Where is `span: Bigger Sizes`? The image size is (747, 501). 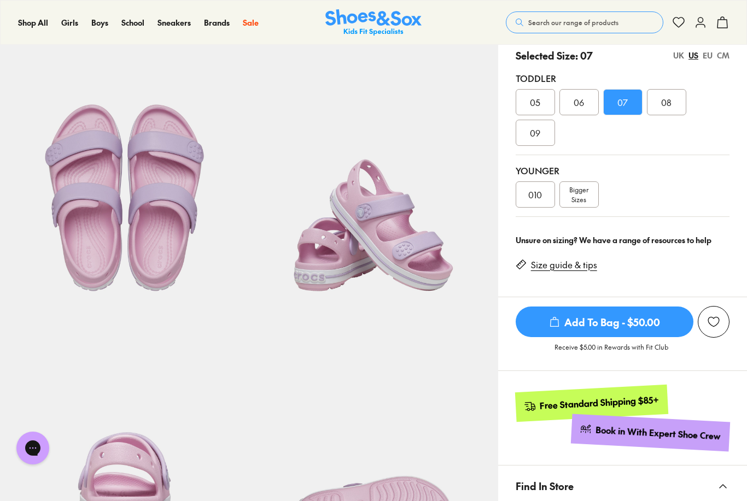
span: Bigger Sizes is located at coordinates (579, 195).